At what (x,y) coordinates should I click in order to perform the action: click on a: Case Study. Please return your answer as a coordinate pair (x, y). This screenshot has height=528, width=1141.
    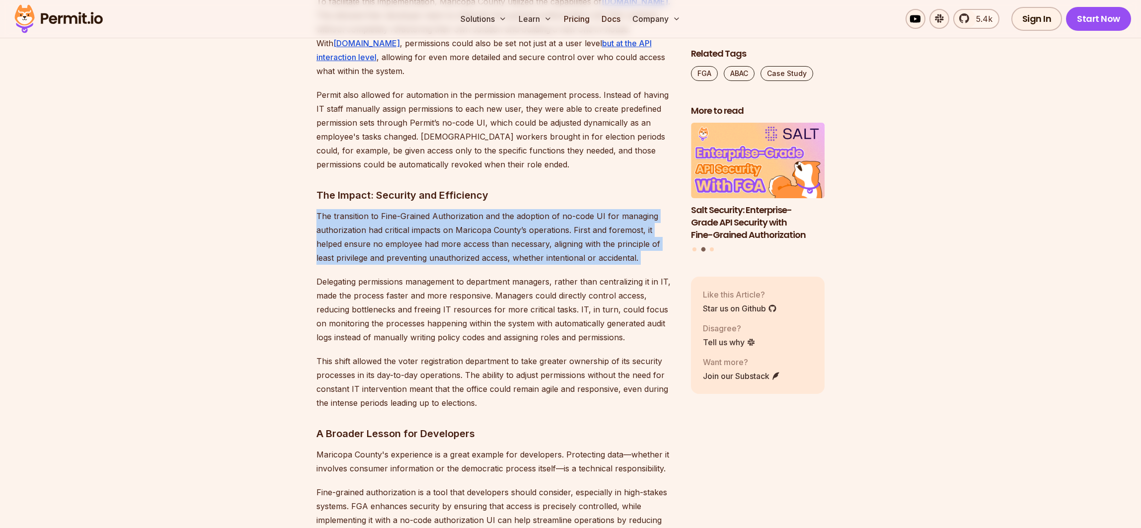
    Looking at the image, I should click on (787, 74).